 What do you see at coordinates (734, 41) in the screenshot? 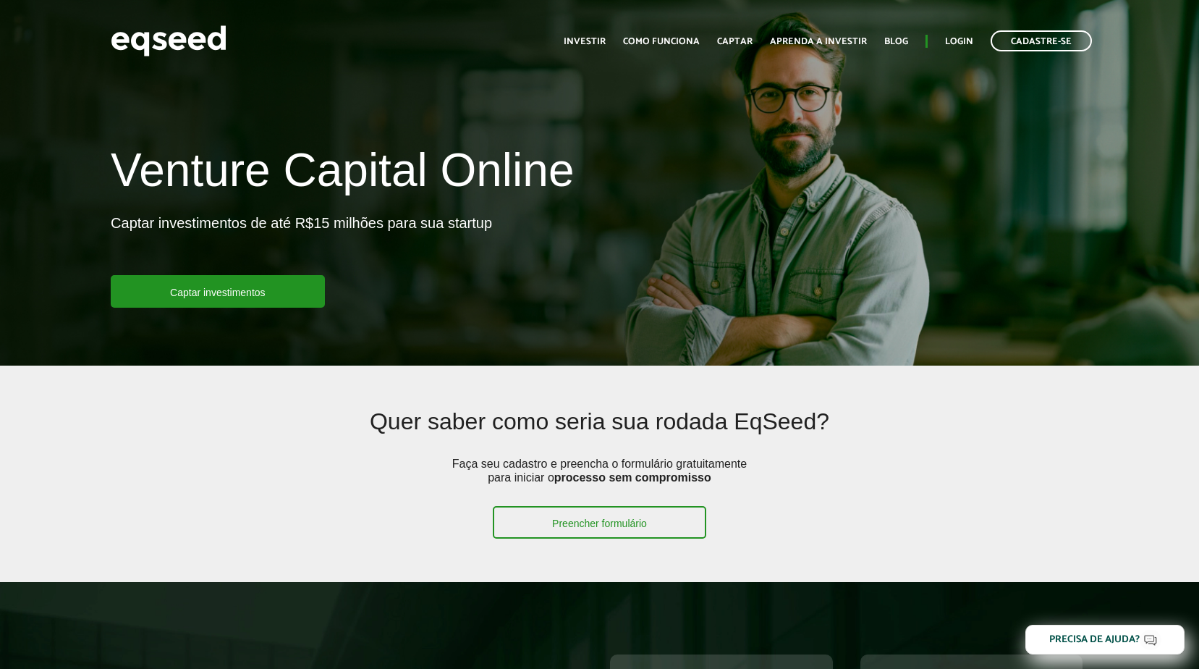
I see `a: Captar` at bounding box center [734, 41].